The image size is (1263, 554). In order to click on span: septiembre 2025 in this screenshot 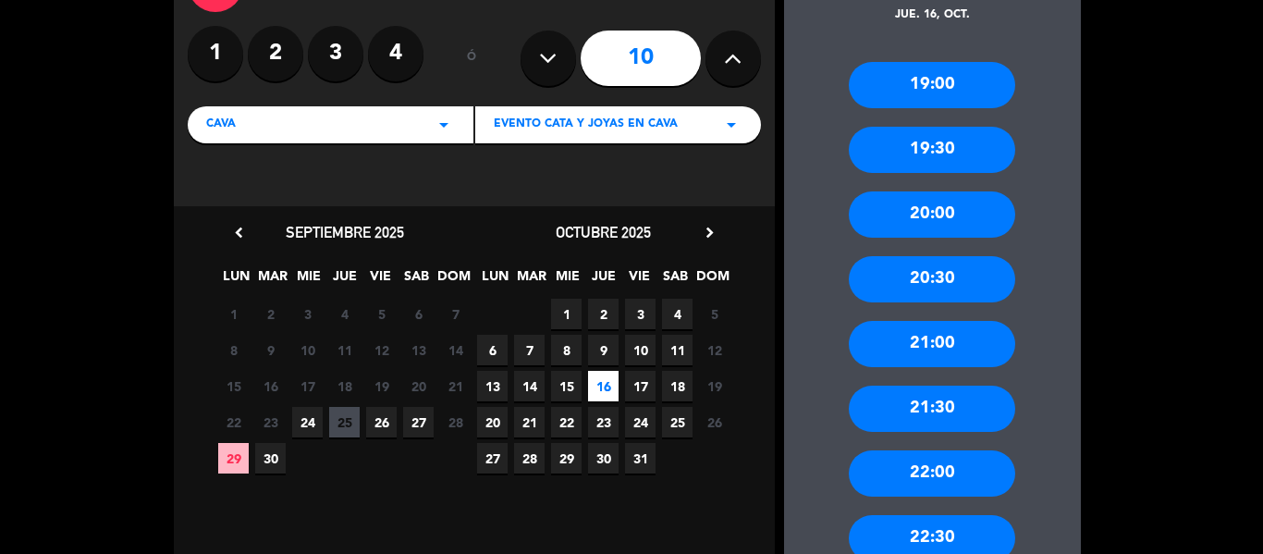, I will do `click(345, 232)`.